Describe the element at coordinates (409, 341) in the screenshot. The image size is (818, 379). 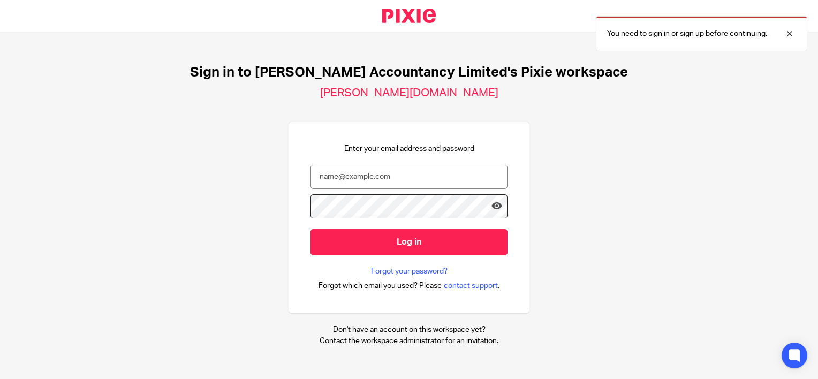
I see `p: Contact the workspace administrator for an invitation.` at that location.